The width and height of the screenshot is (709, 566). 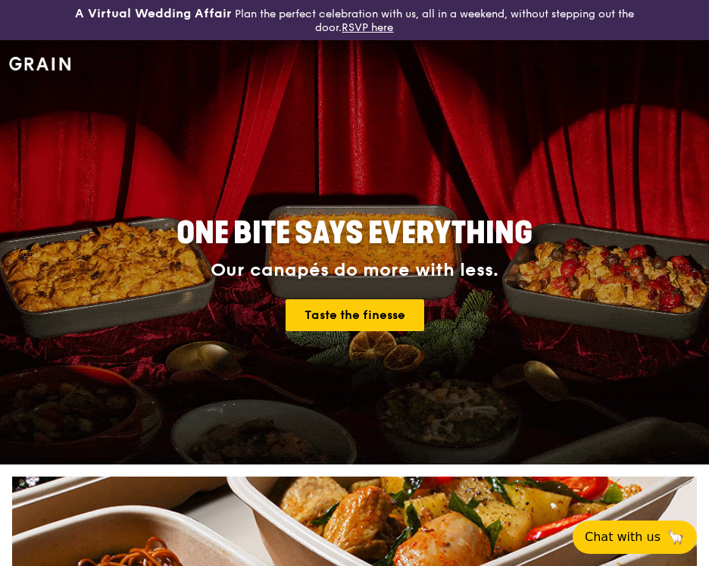 I want to click on h3: A Virtual Wedding Affair, so click(x=153, y=14).